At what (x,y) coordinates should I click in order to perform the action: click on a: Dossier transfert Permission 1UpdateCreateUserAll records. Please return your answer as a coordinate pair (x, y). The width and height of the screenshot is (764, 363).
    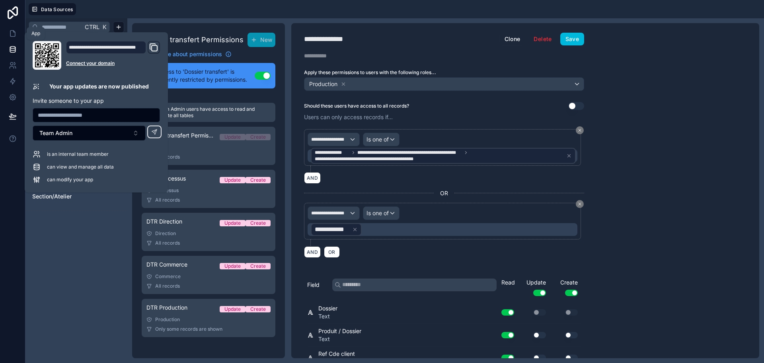
    Looking at the image, I should click on (209, 146).